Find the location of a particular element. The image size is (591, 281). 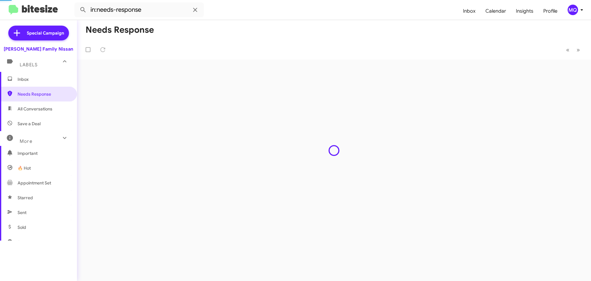

input: Search is located at coordinates (139, 10).